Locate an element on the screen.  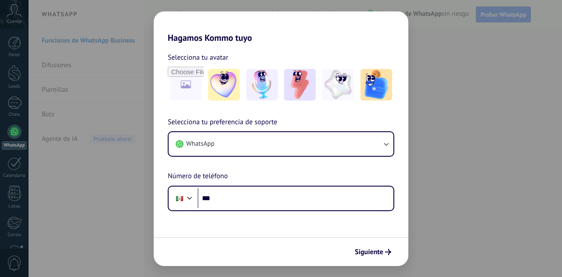
span: Número de teléfono is located at coordinates (197, 176).